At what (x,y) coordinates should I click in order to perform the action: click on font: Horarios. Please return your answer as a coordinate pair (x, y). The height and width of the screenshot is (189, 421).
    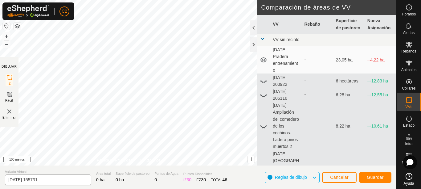
    Looking at the image, I should click on (409, 14).